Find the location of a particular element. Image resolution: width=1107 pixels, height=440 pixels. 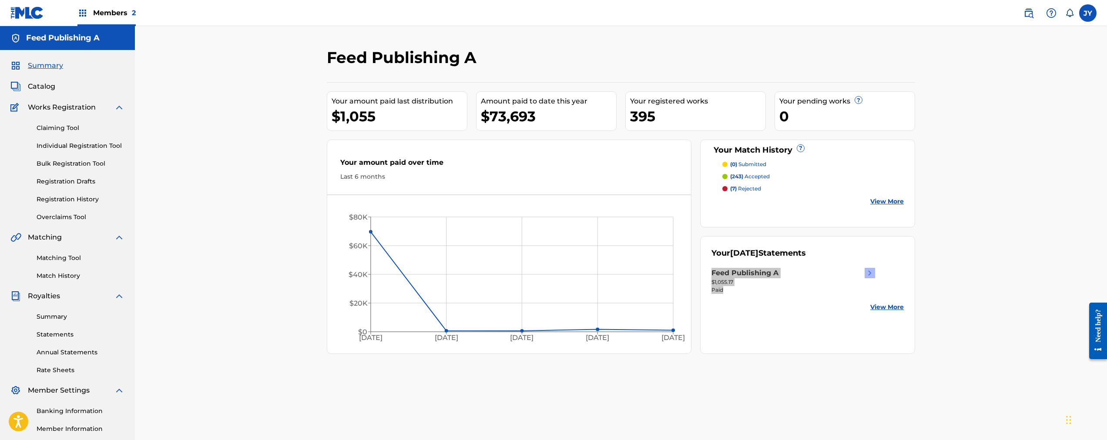

div: Need help? is located at coordinates (15, 30).